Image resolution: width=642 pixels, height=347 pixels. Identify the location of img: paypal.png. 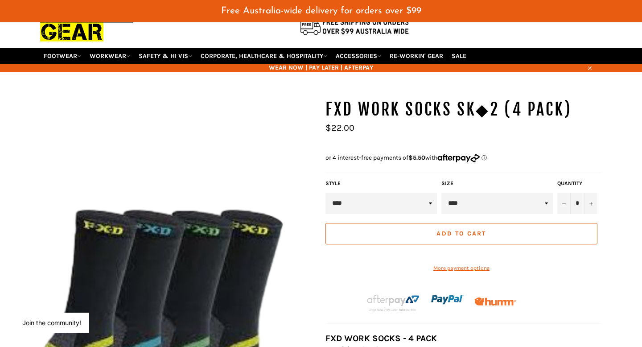
(448, 300).